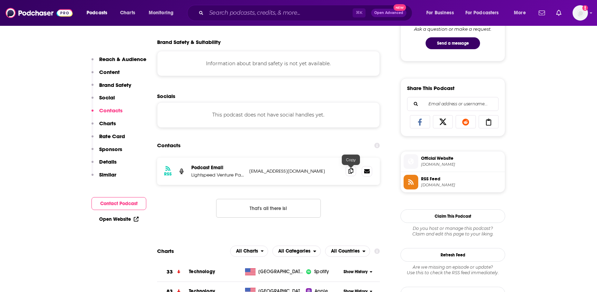 Image resolution: width=597 pixels, height=292 pixels. I want to click on button: Details, so click(104, 165).